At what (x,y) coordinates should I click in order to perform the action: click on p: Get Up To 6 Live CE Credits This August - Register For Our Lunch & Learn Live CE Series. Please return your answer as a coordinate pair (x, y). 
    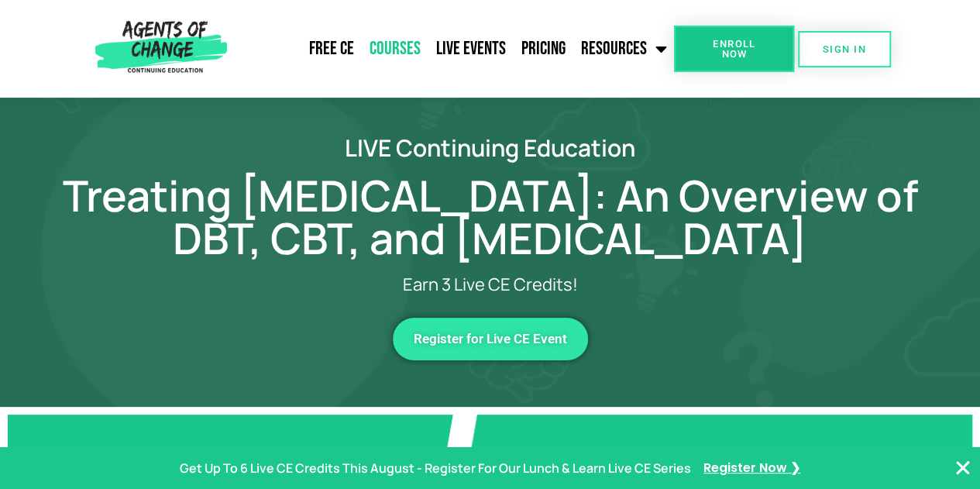
    Looking at the image, I should click on (436, 468).